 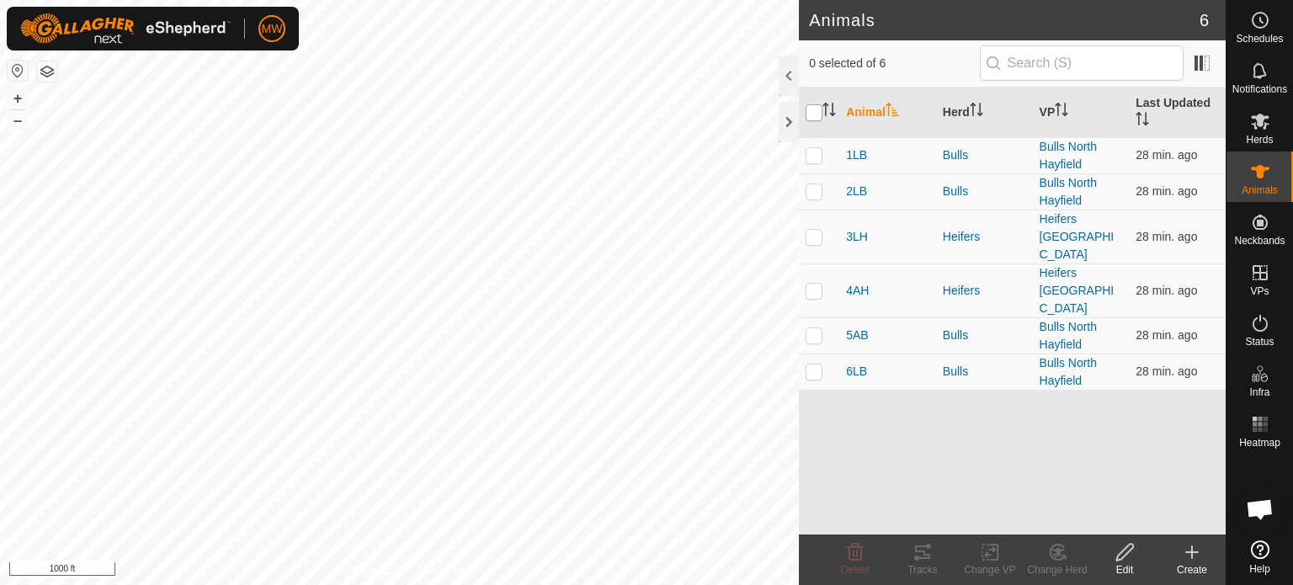 What do you see at coordinates (894, 63) in the screenshot?
I see `span: 0 selected of 6` at bounding box center [894, 63].